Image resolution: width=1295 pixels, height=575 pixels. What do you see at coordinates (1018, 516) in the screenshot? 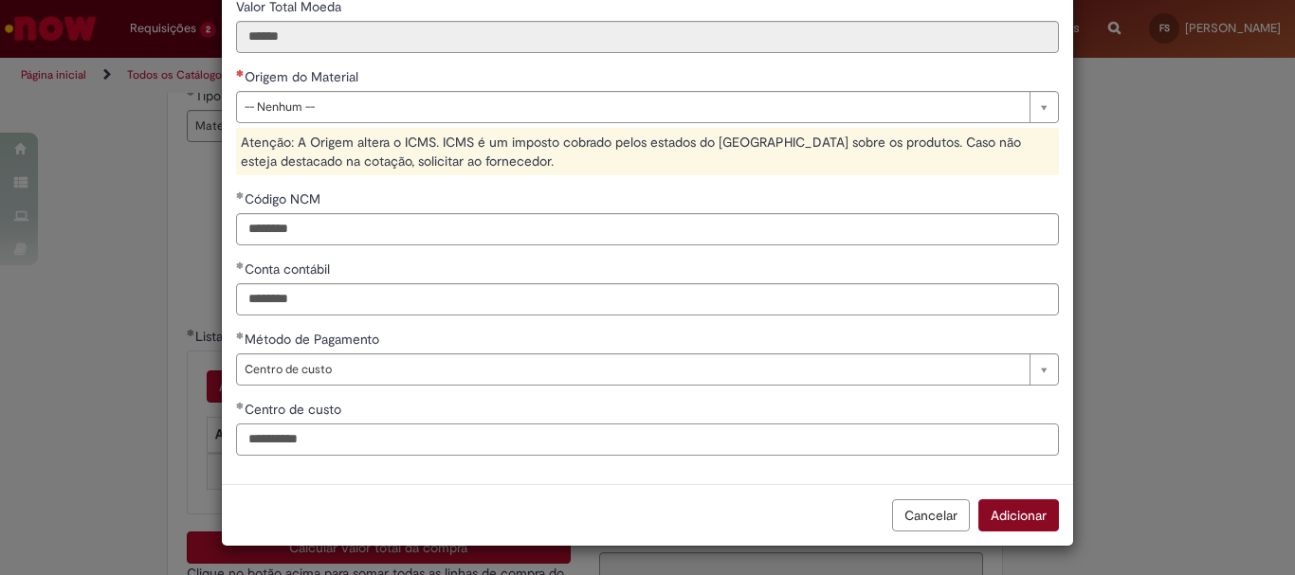
I see `button: Adicionar` at bounding box center [1018, 516].